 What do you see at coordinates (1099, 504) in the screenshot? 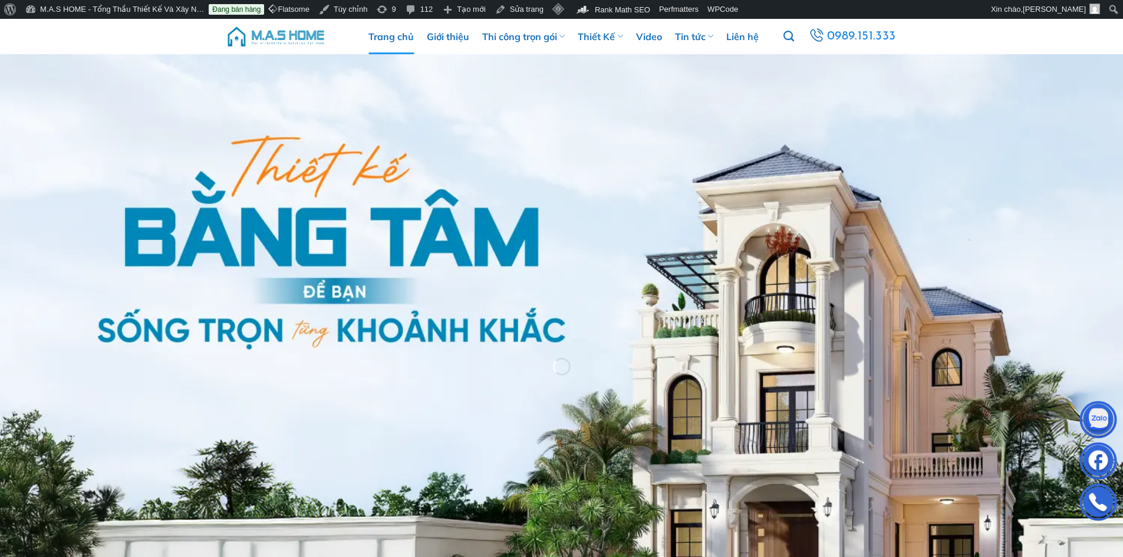
I see `img: Phone` at bounding box center [1099, 504].